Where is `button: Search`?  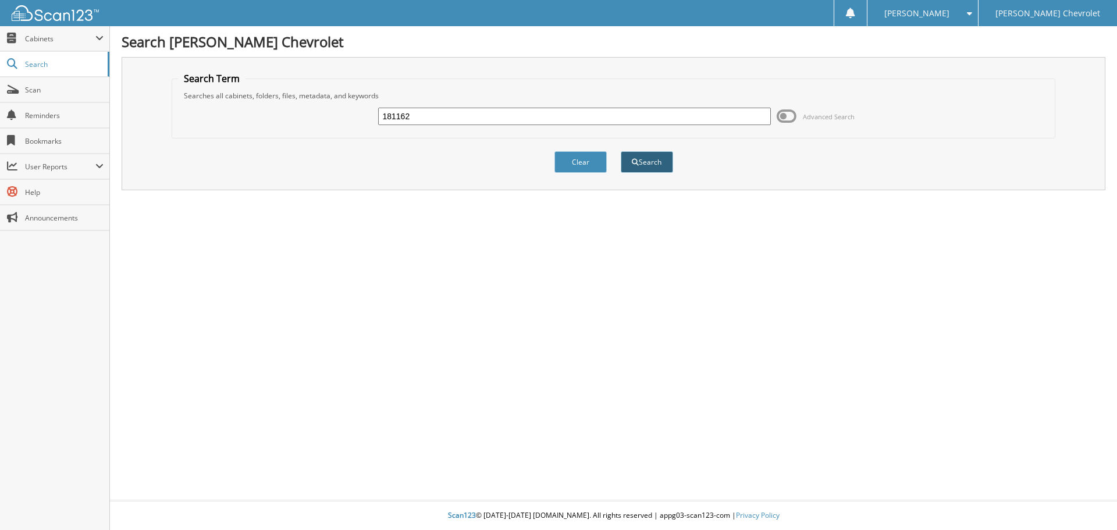
button: Search is located at coordinates (647, 162).